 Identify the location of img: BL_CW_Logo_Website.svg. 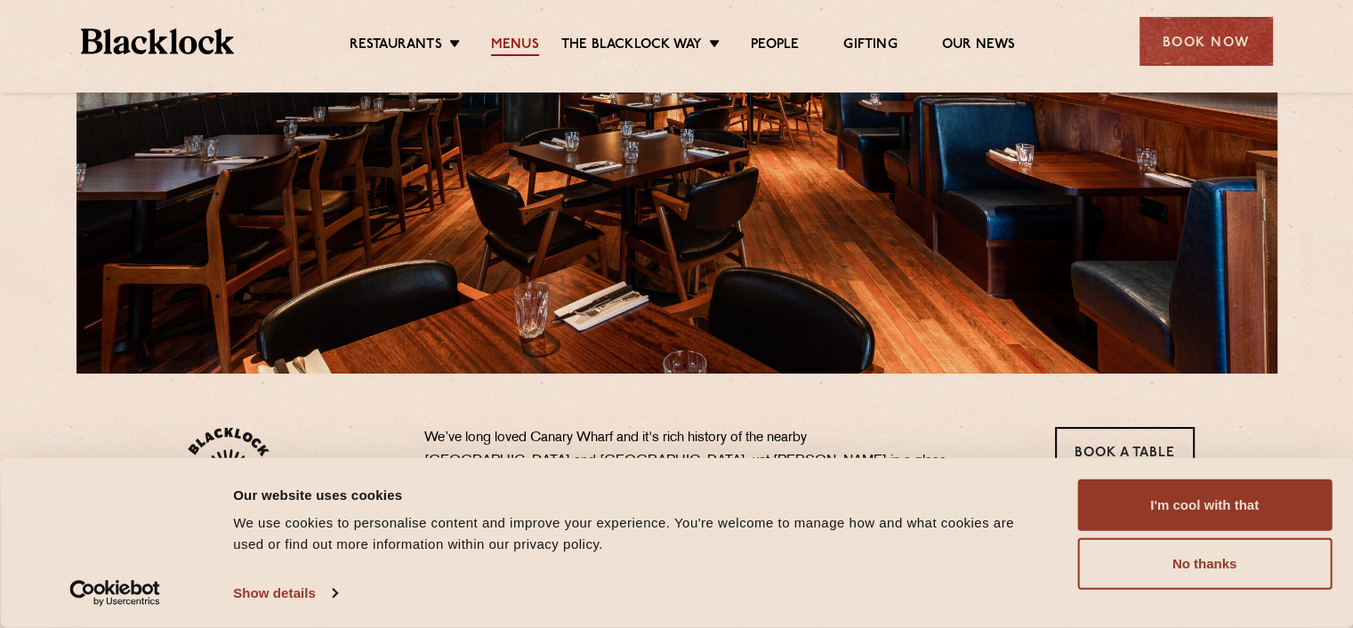
(227, 494).